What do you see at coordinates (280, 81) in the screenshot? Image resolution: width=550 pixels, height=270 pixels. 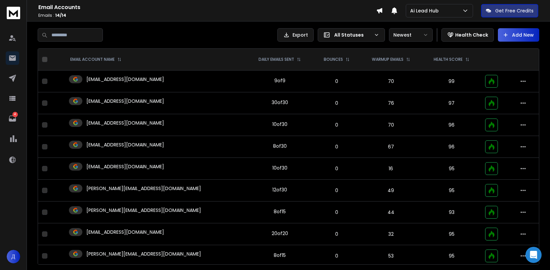 I see `div: 9 of 9` at bounding box center [280, 81].